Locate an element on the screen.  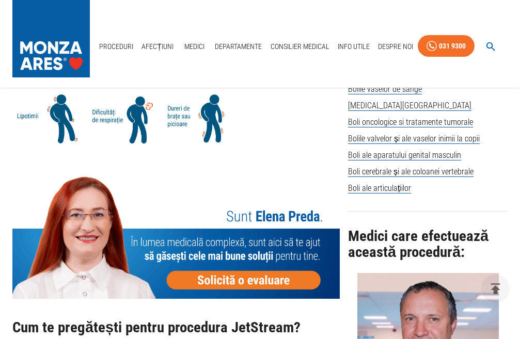
h2: Cum te pregătești pentru procedura JetStream? is located at coordinates (176, 328).